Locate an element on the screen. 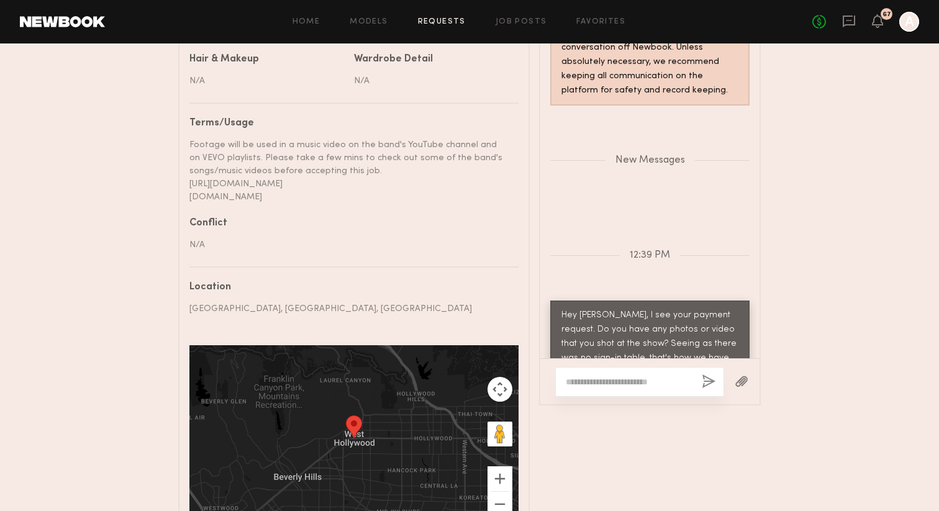 The width and height of the screenshot is (939, 511). div: Location is located at coordinates (349, 287).